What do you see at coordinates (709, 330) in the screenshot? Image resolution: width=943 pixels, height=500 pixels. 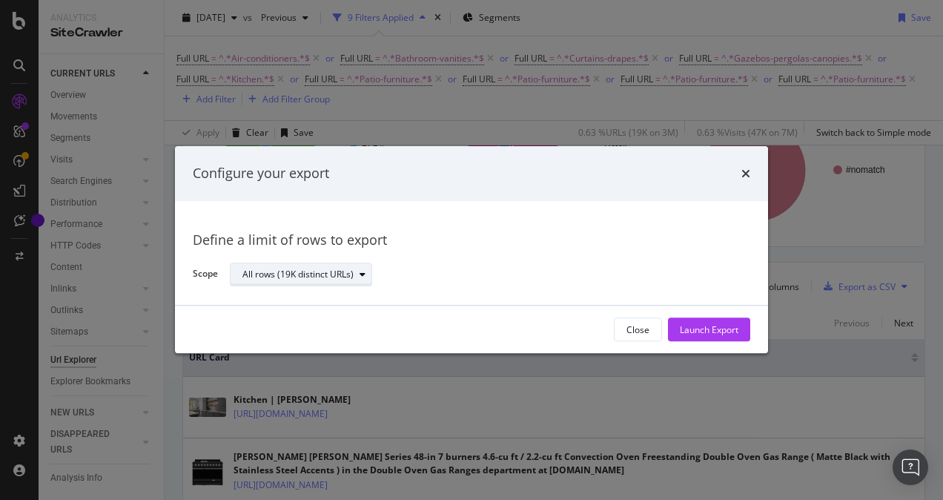 I see `button: Launch Export` at bounding box center [709, 330].